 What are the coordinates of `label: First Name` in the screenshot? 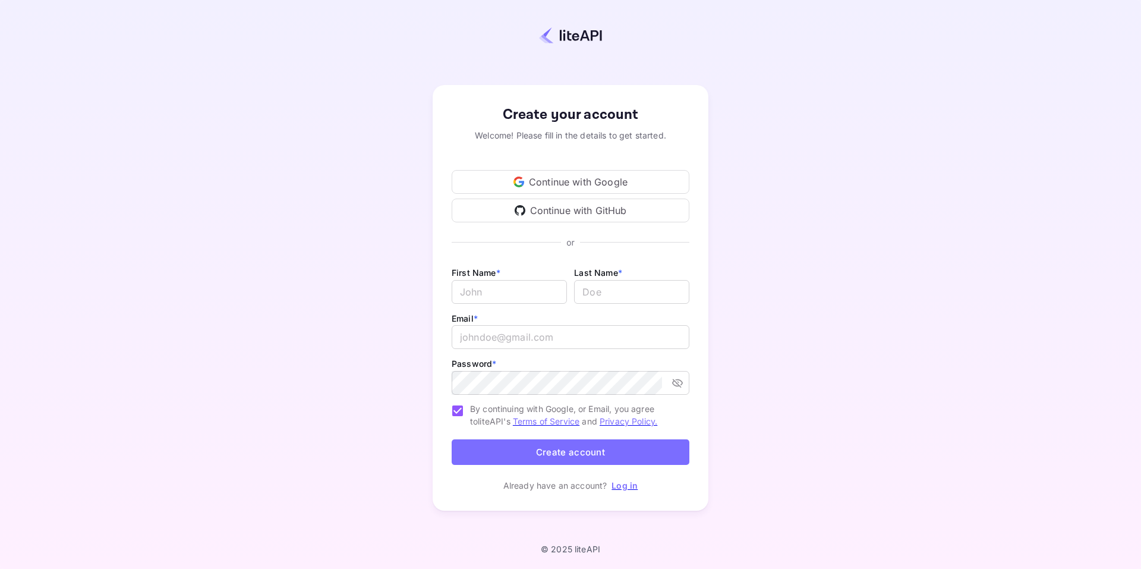 It's located at (476, 272).